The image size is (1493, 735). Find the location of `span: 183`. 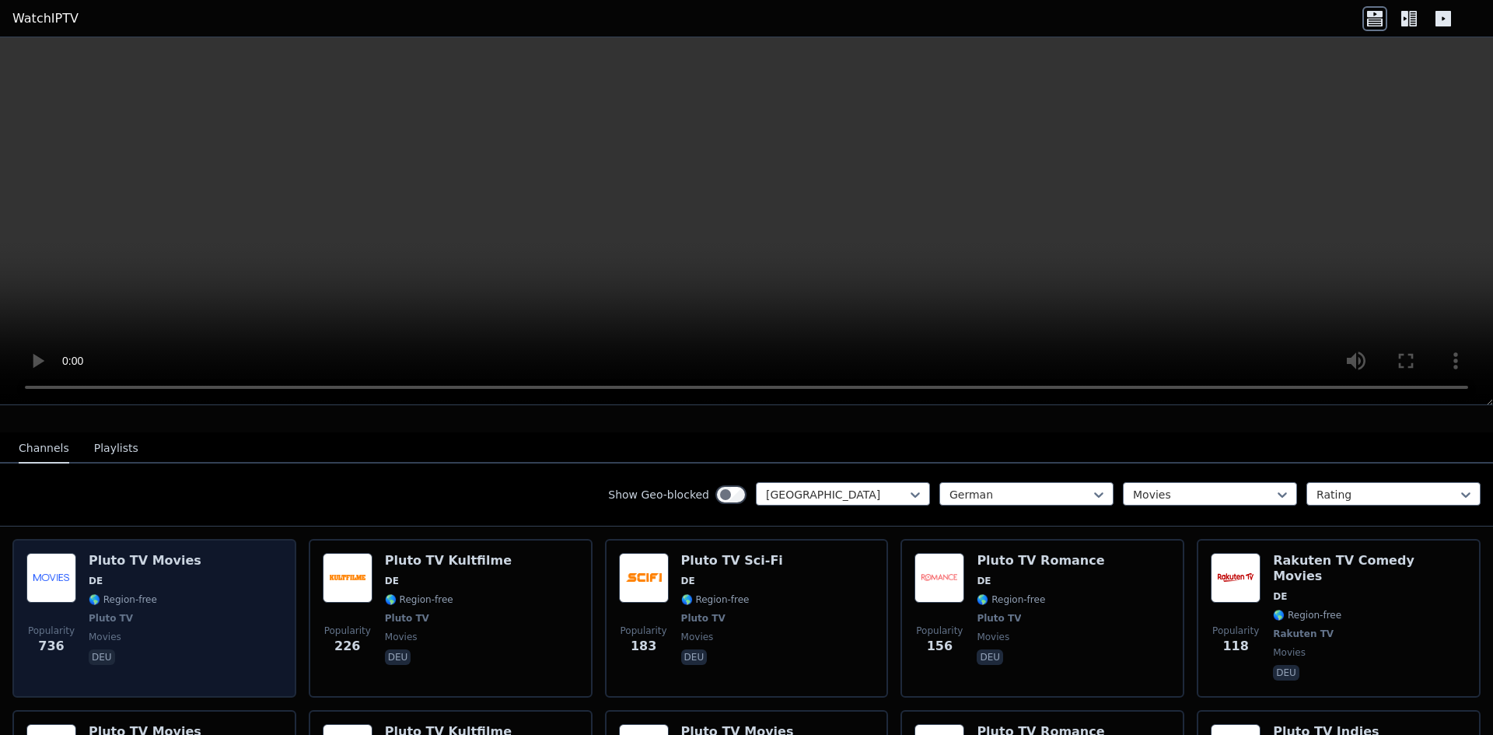

span: 183 is located at coordinates (643, 646).